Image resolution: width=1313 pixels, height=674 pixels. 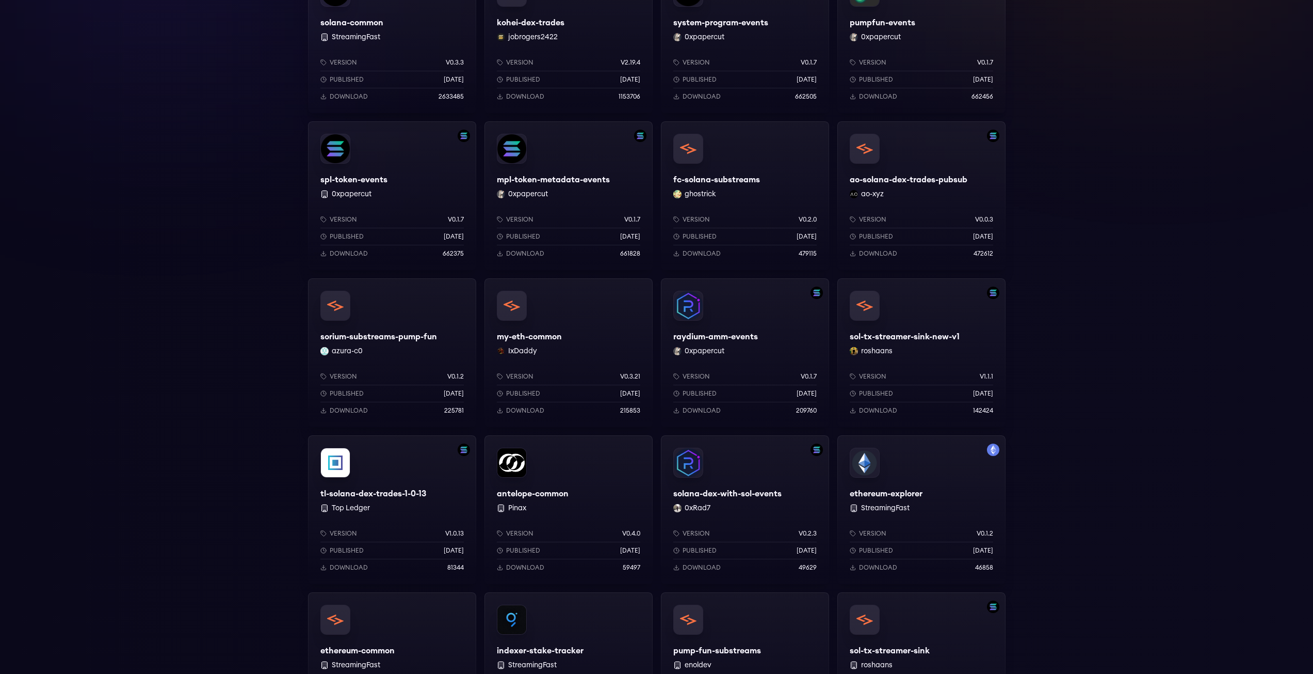 I want to click on button: IxDaddy, so click(x=523, y=351).